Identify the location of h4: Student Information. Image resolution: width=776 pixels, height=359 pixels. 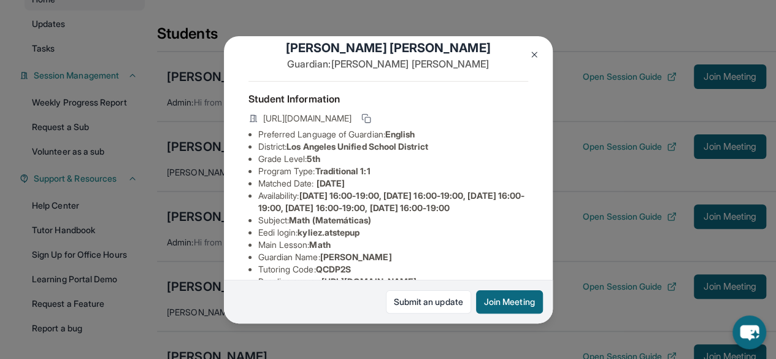
(388, 99).